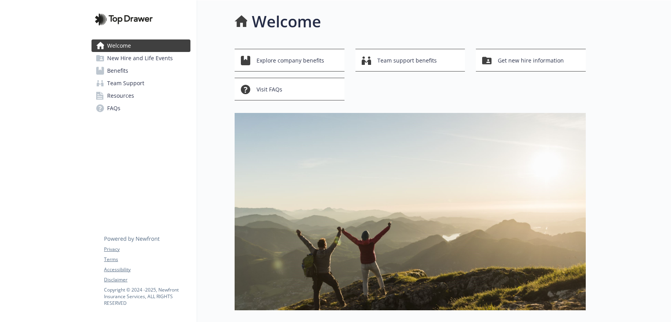  Describe the element at coordinates (141, 108) in the screenshot. I see `a: FAQs` at that location.